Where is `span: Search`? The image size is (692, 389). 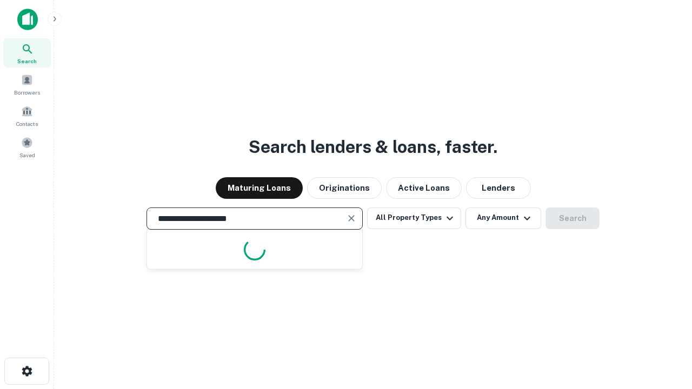 span: Search is located at coordinates (27, 61).